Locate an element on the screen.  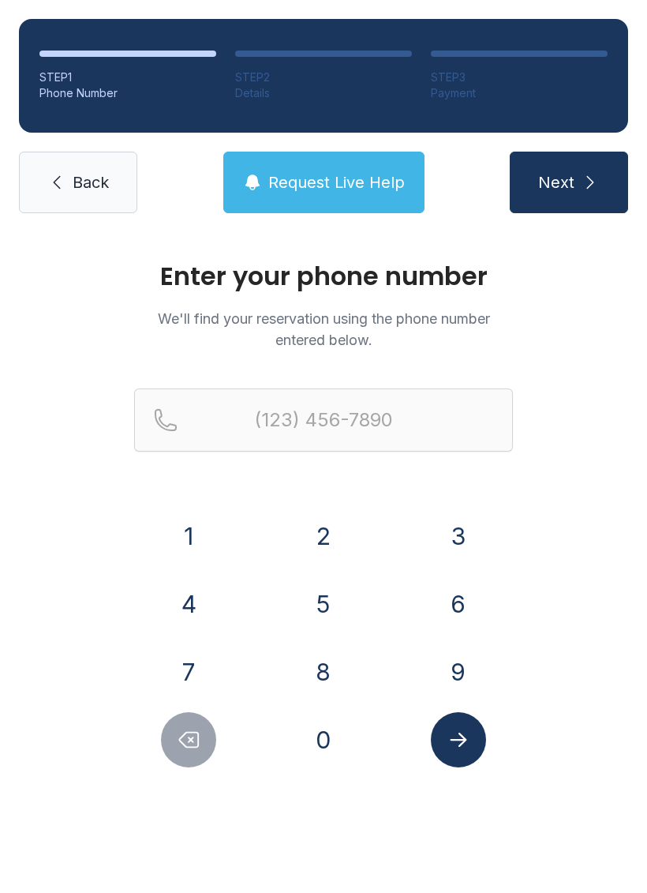
button: 6 is located at coordinates (459, 604).